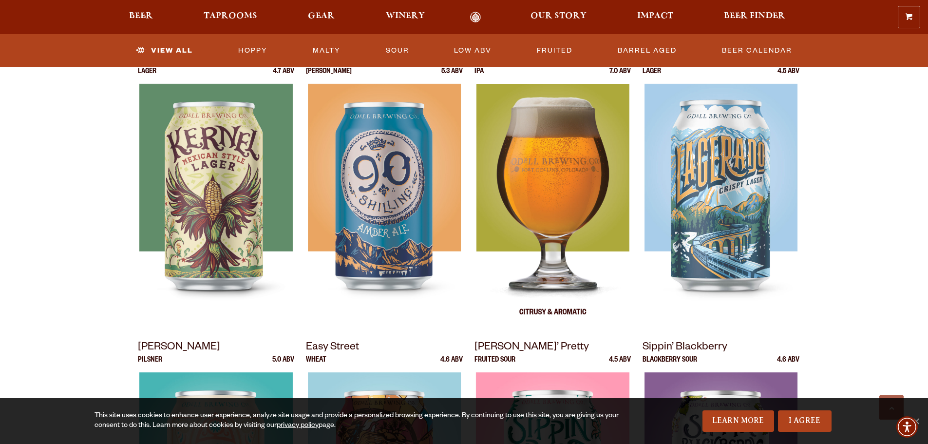  I want to click on a: Scroll to top, so click(892, 407).